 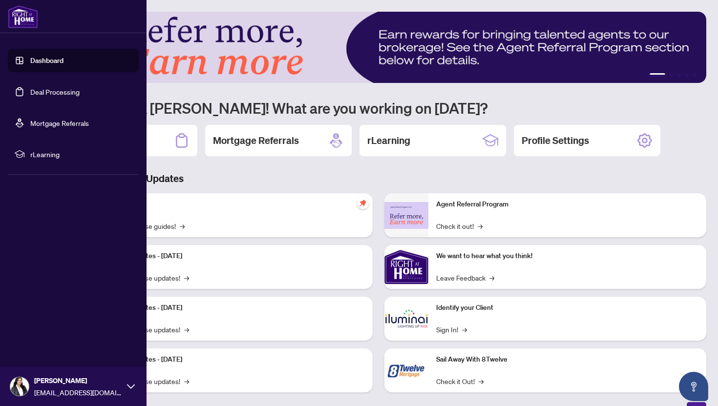 What do you see at coordinates (657, 75) in the screenshot?
I see `button: 1` at bounding box center [657, 75].